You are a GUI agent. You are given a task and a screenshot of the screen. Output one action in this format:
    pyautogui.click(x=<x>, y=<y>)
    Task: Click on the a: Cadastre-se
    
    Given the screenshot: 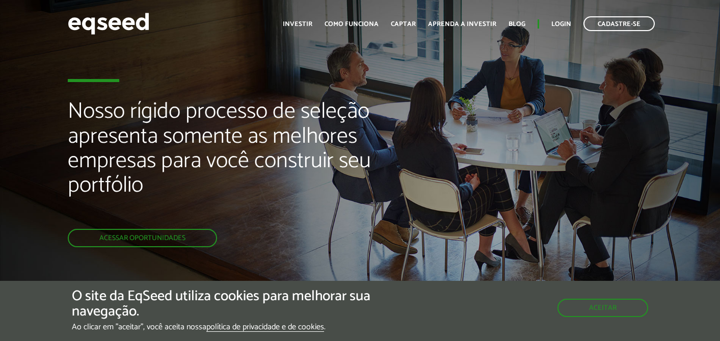 What is the action you would take?
    pyautogui.click(x=619, y=23)
    